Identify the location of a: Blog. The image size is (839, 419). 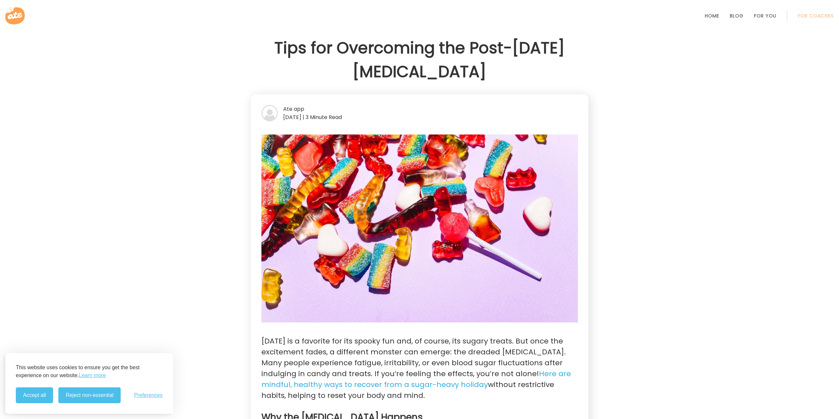
(736, 16).